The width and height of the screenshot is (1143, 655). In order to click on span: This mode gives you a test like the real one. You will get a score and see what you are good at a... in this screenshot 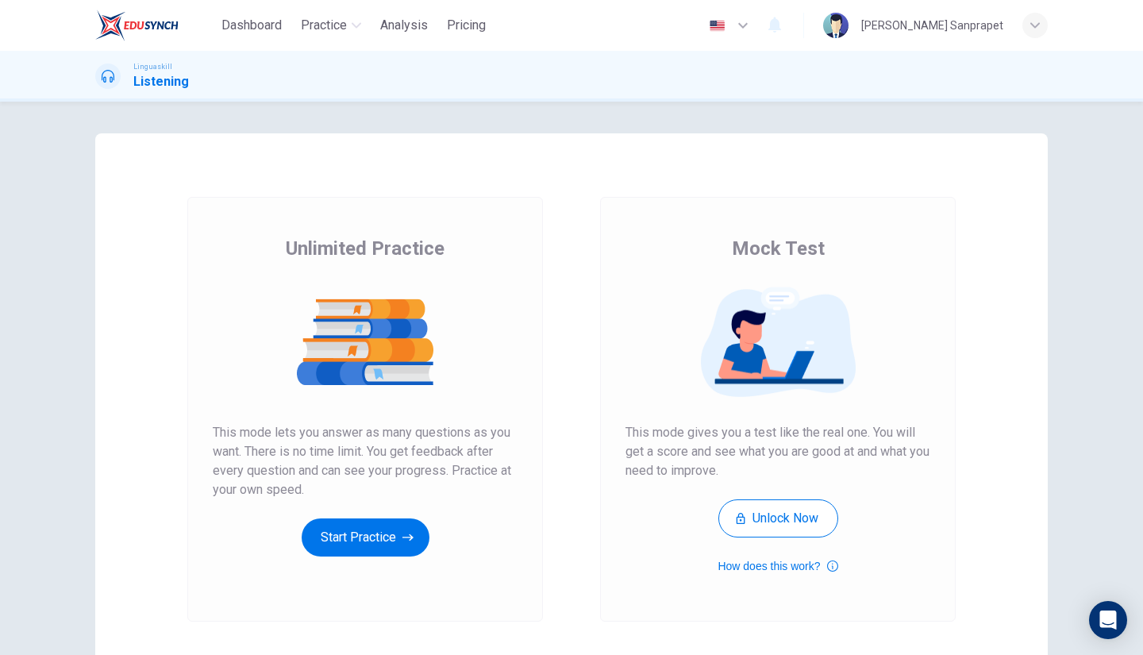, I will do `click(778, 452)`.